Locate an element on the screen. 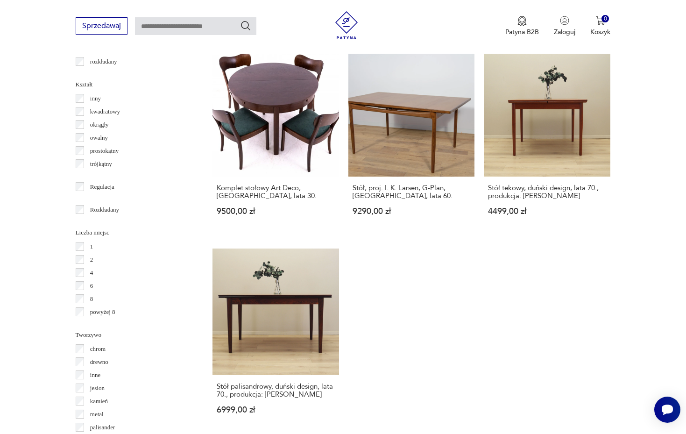 The image size is (686, 434). button: 0Koszyk is located at coordinates (600, 26).